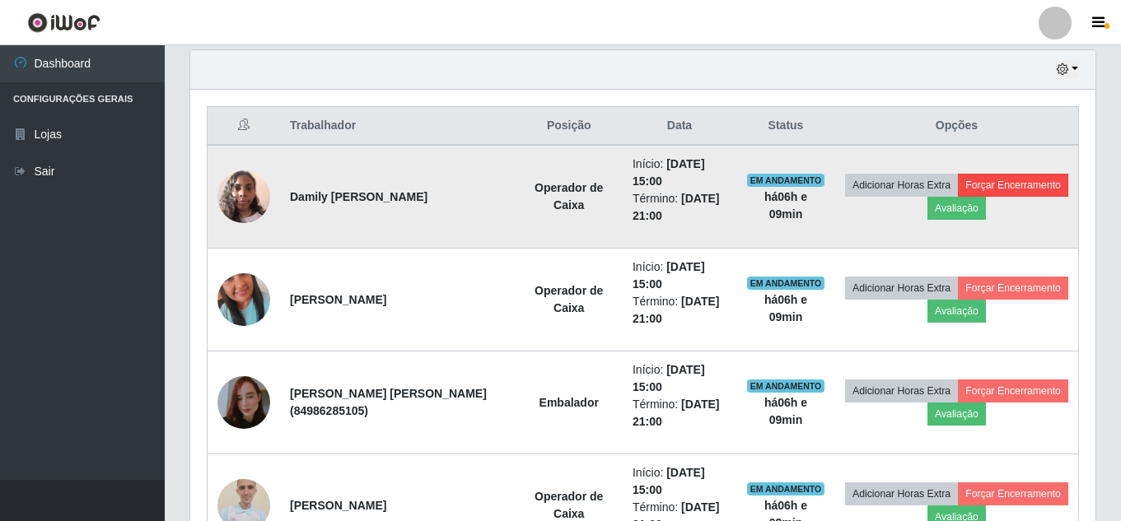  What do you see at coordinates (398, 126) in the screenshot?
I see `th: Trabalhador` at bounding box center [398, 126].